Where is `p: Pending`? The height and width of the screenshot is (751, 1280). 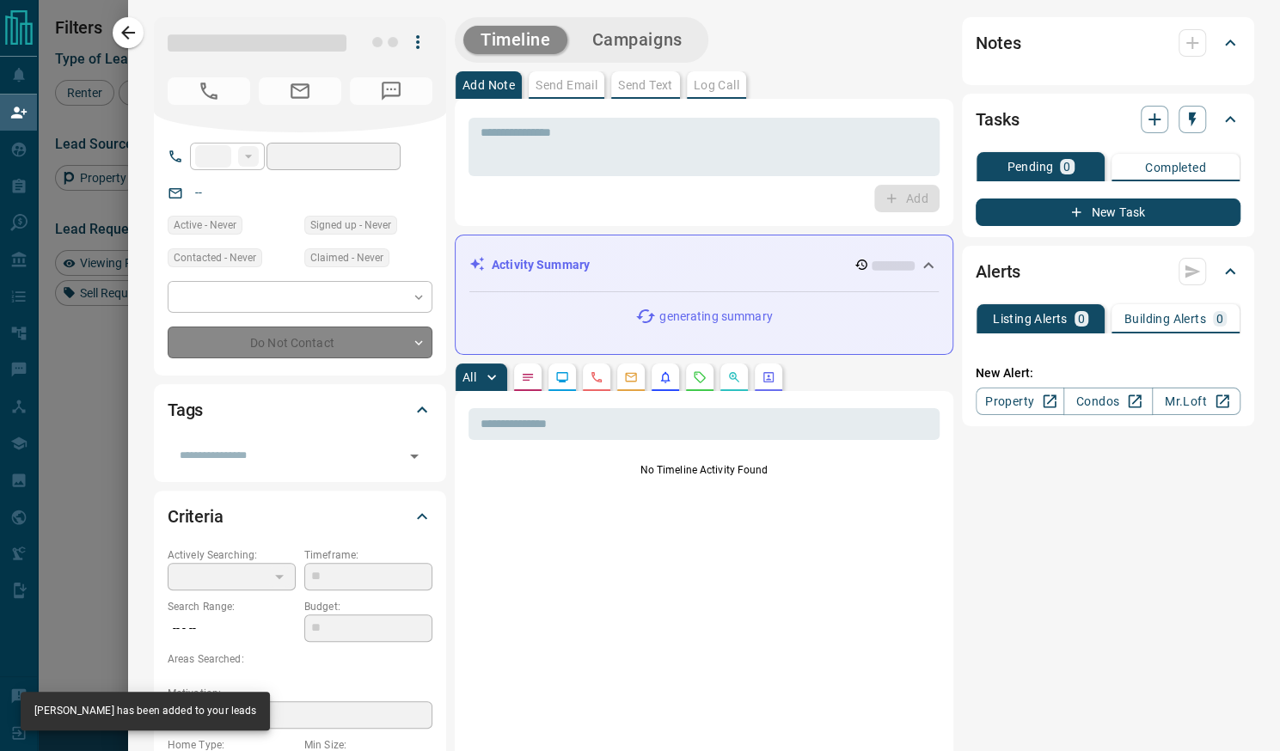 p: Pending is located at coordinates (1029, 167).